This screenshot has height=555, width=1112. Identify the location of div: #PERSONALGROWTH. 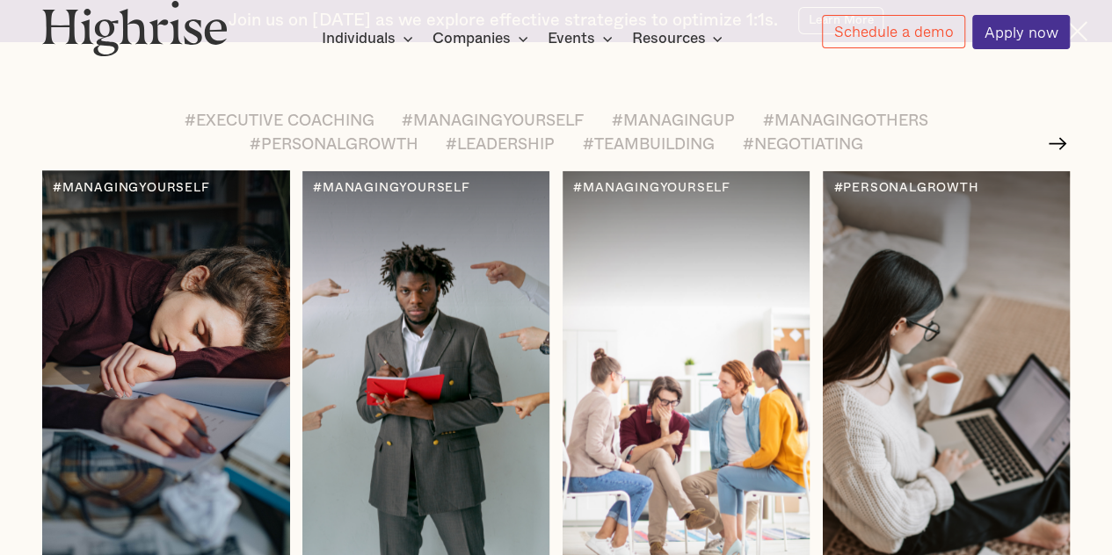
(905, 188).